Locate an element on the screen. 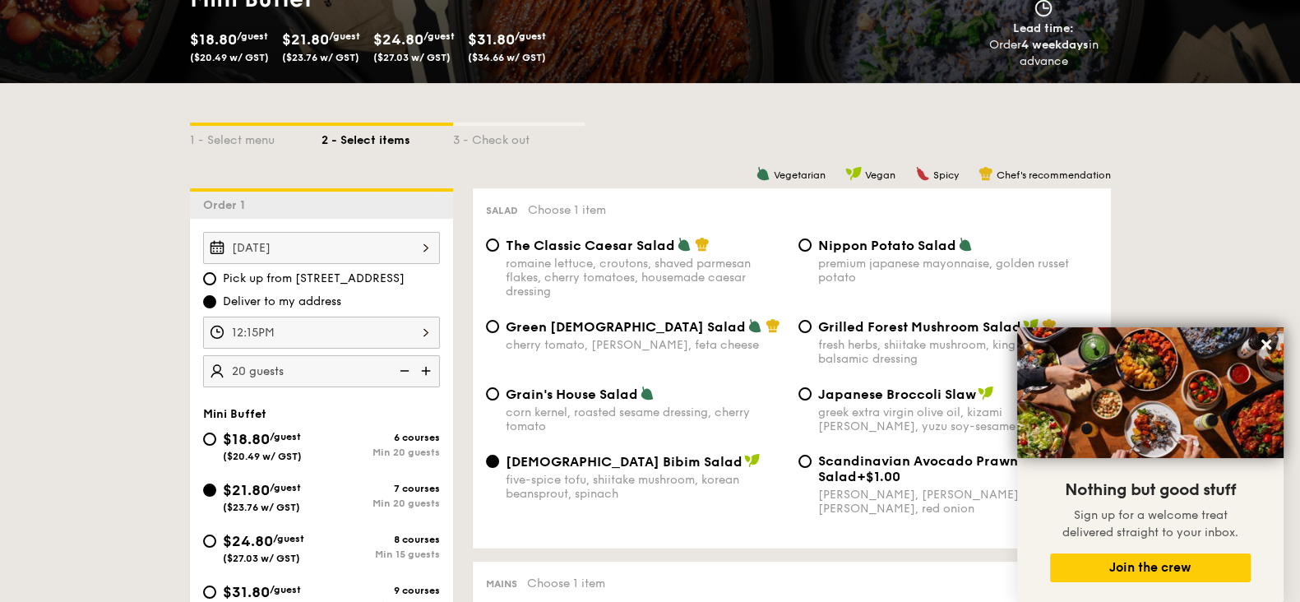  div: Order in advance is located at coordinates (1043, 53).